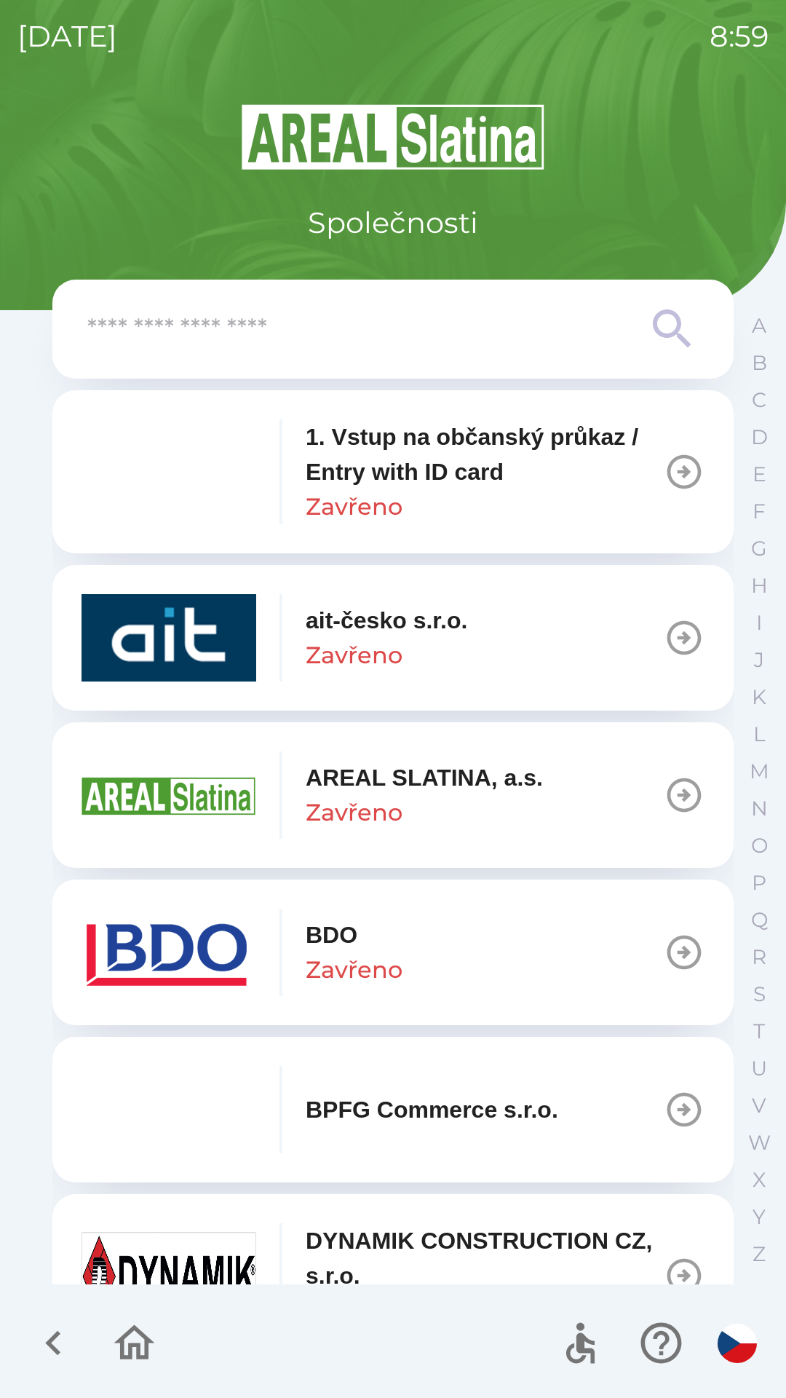 This screenshot has width=786, height=1398. I want to click on button: B, so click(759, 363).